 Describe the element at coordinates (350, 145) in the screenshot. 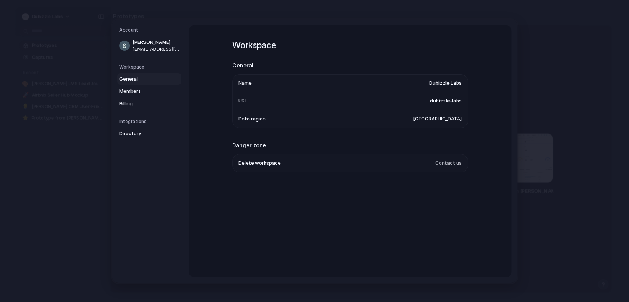

I see `h2: Danger zone` at that location.